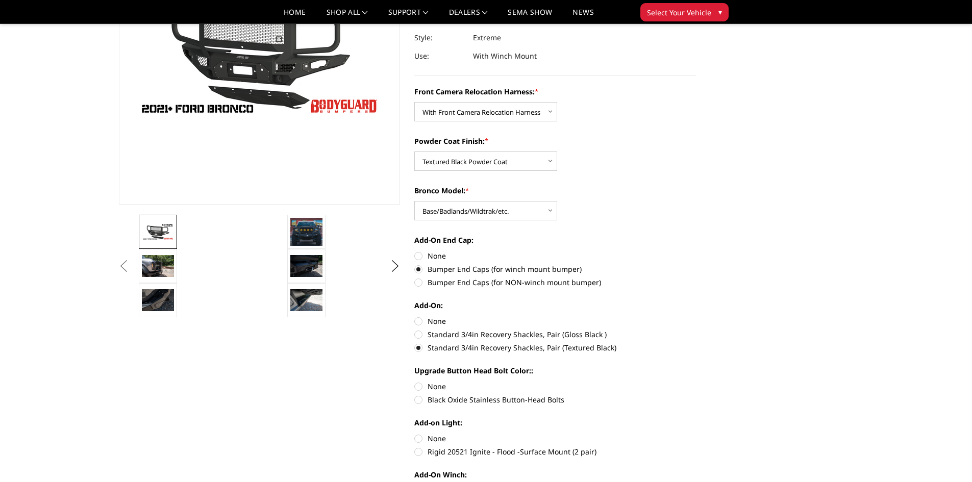 This screenshot has height=482, width=972. I want to click on dt: Use:, so click(440, 56).